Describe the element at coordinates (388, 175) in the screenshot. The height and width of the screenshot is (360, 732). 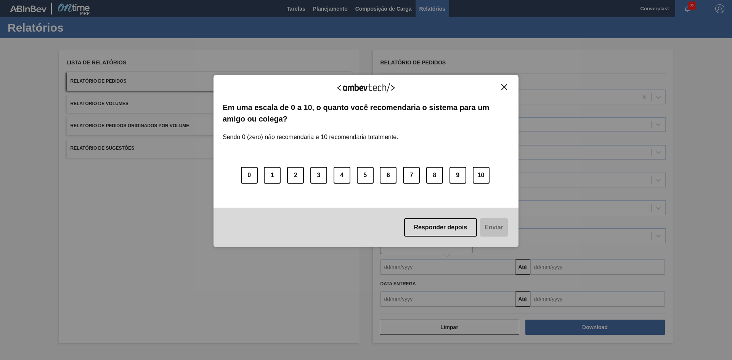
I see `button: 6` at that location.